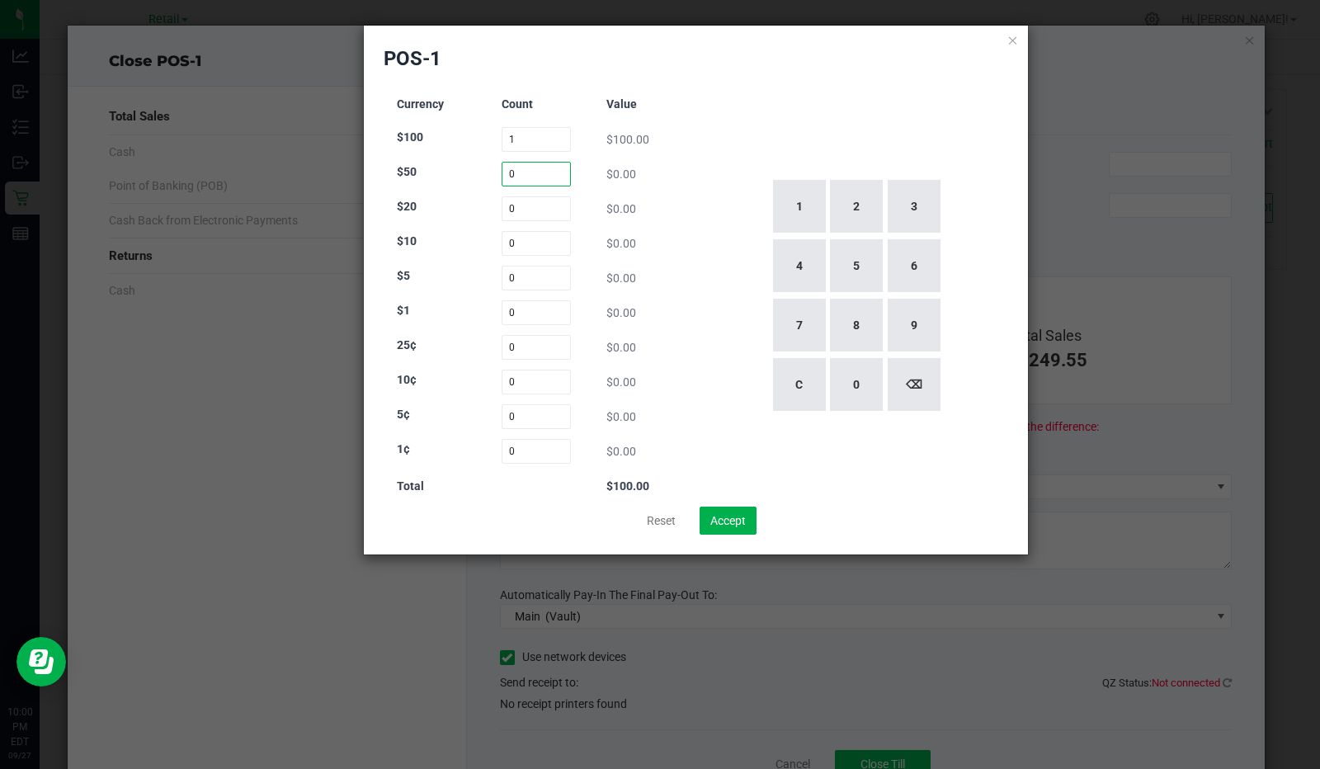 The width and height of the screenshot is (1320, 769). What do you see at coordinates (856, 206) in the screenshot?
I see `button: 2` at bounding box center [856, 206].